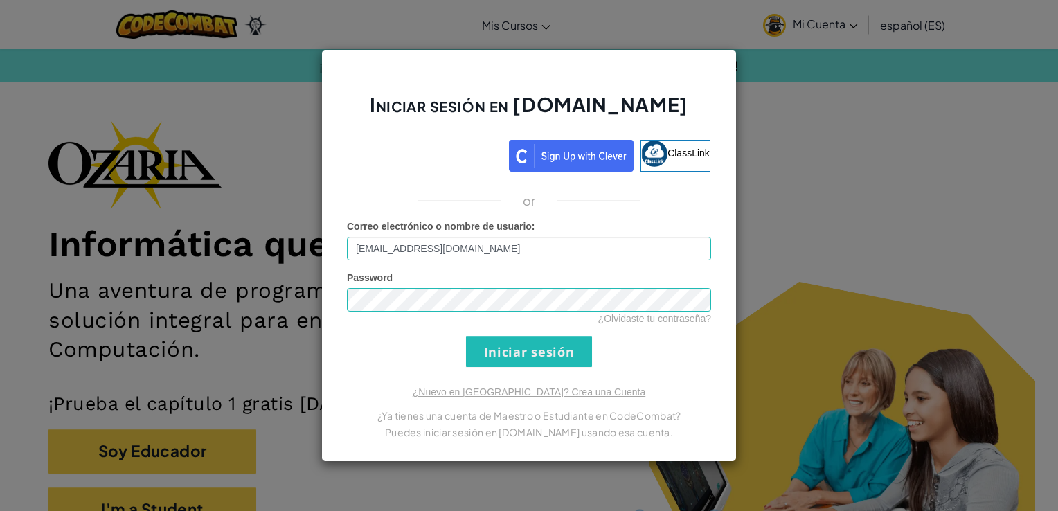  Describe the element at coordinates (529, 415) in the screenshot. I see `p: ¿Ya tienes una cuenta de Maestro o Estudiante en CodeCombat?` at that location.